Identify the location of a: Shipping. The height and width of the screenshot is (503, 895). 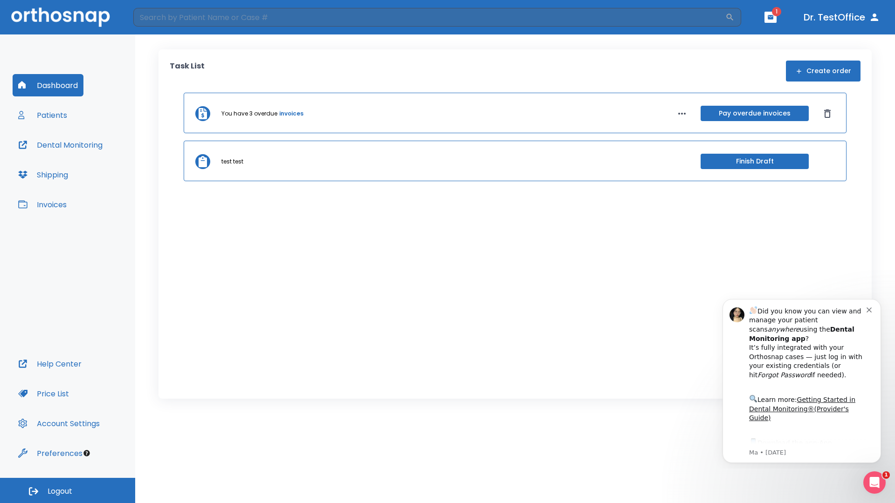
(43, 175).